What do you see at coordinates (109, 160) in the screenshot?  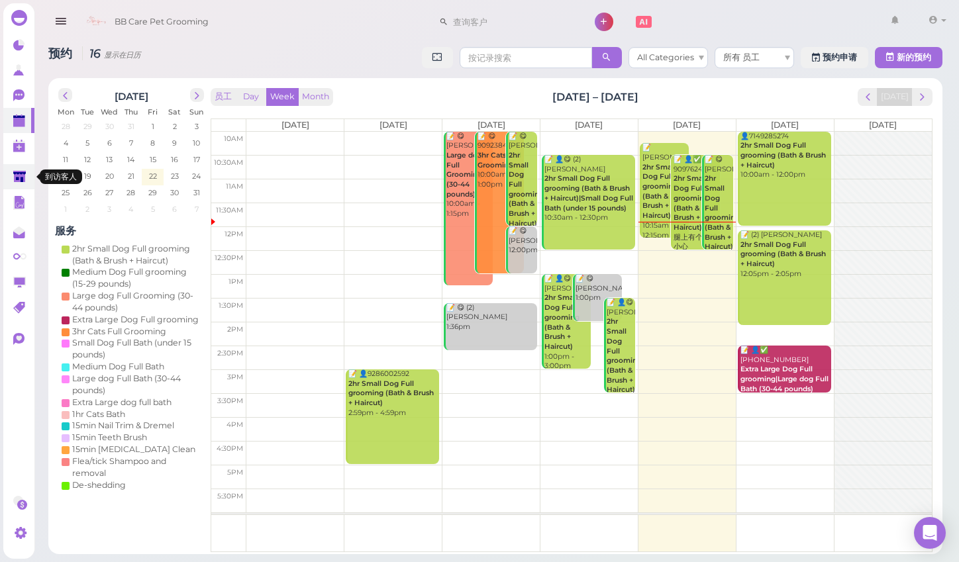 I see `span: 13` at bounding box center [109, 160].